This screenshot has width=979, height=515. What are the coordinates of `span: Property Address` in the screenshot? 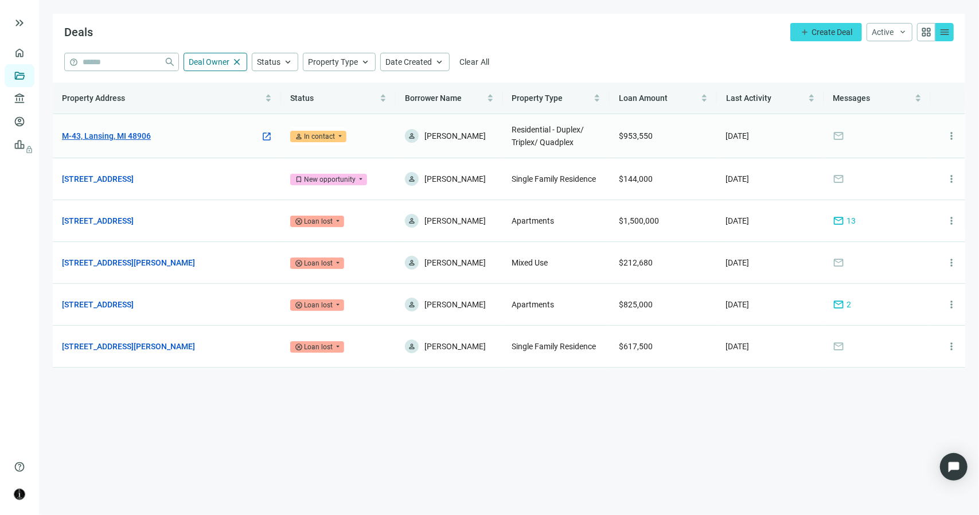 It's located at (93, 98).